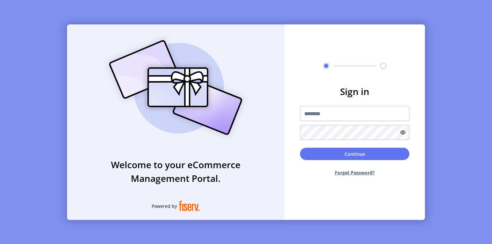  What do you see at coordinates (176, 172) in the screenshot?
I see `h3: Welcome to your eCommerce Management Portal.` at bounding box center [176, 172].